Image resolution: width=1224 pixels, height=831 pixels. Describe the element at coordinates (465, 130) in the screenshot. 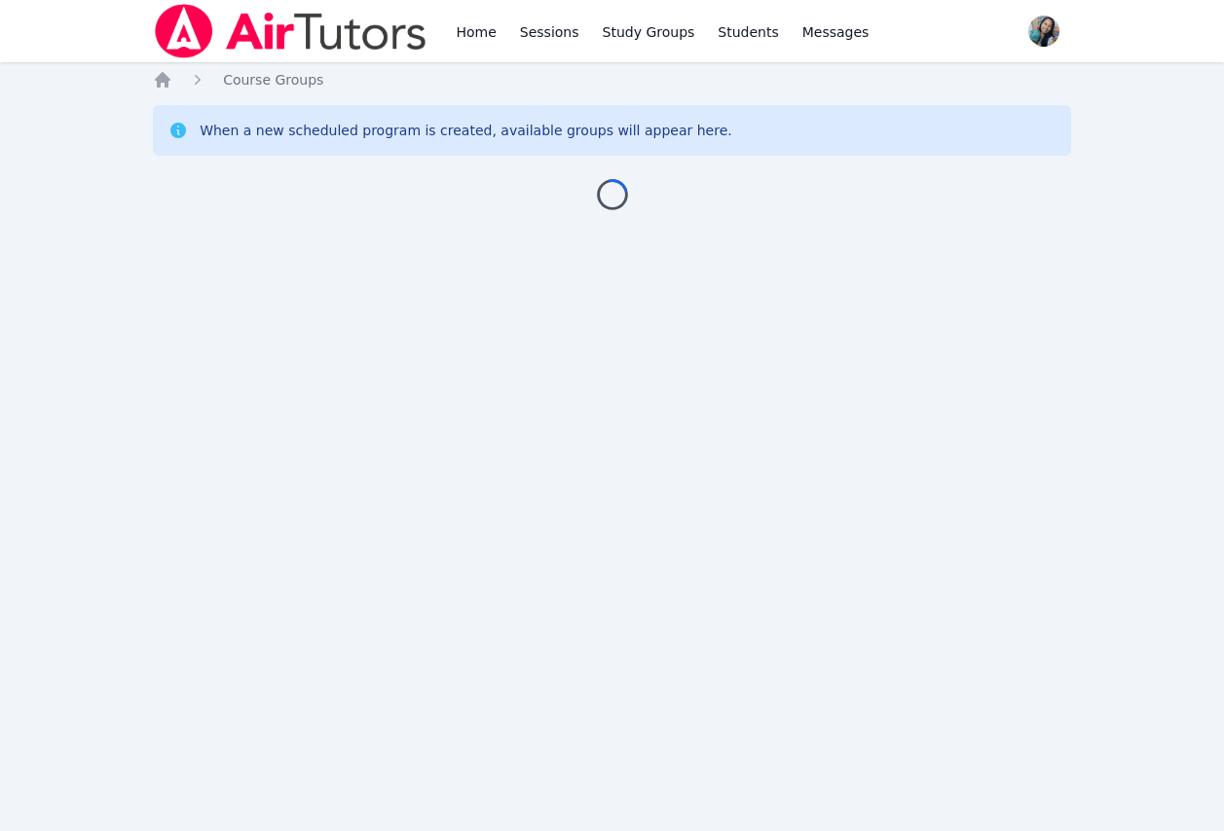

I see `div: When a new scheduled program is created, available groups will appear here.` at that location.